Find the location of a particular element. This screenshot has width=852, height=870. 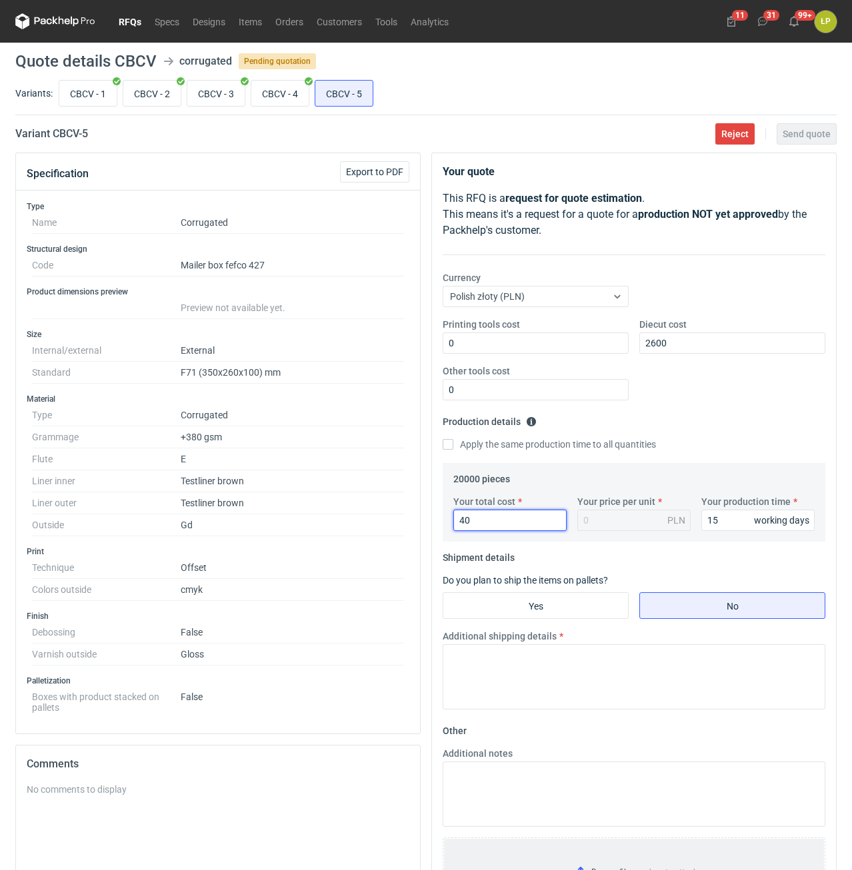

button: Specification is located at coordinates (57, 174).